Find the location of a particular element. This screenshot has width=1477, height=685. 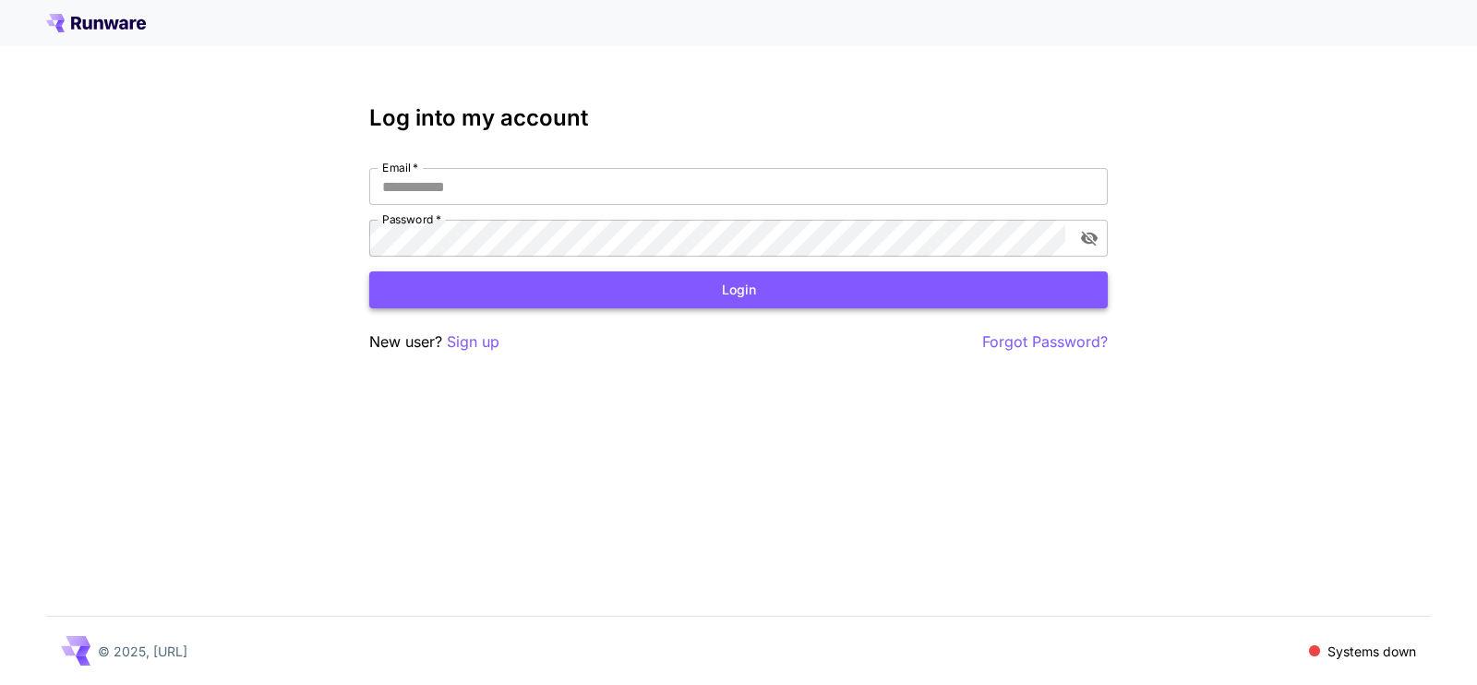

label: Password is located at coordinates (412, 219).